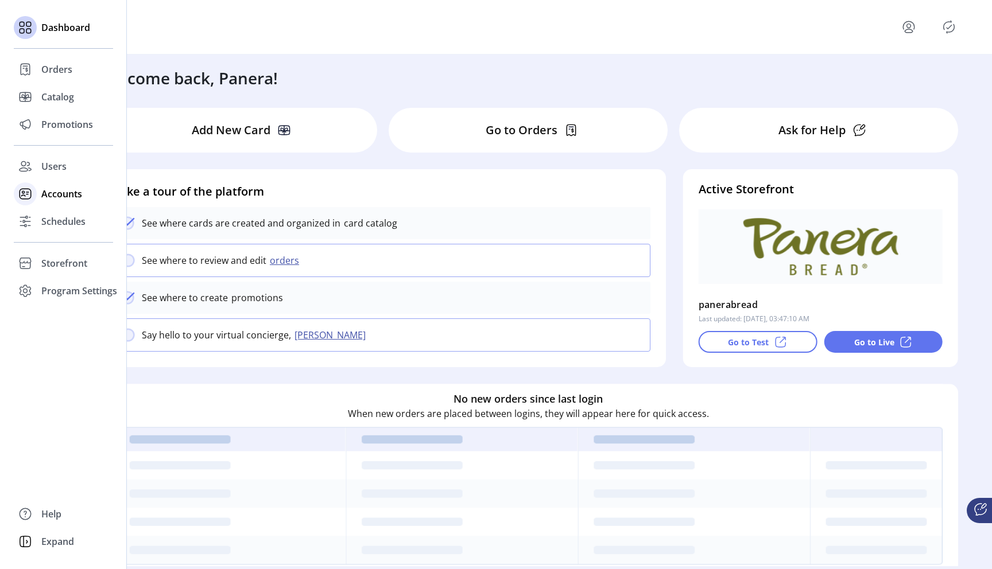  I want to click on p: Ask for Help, so click(812, 130).